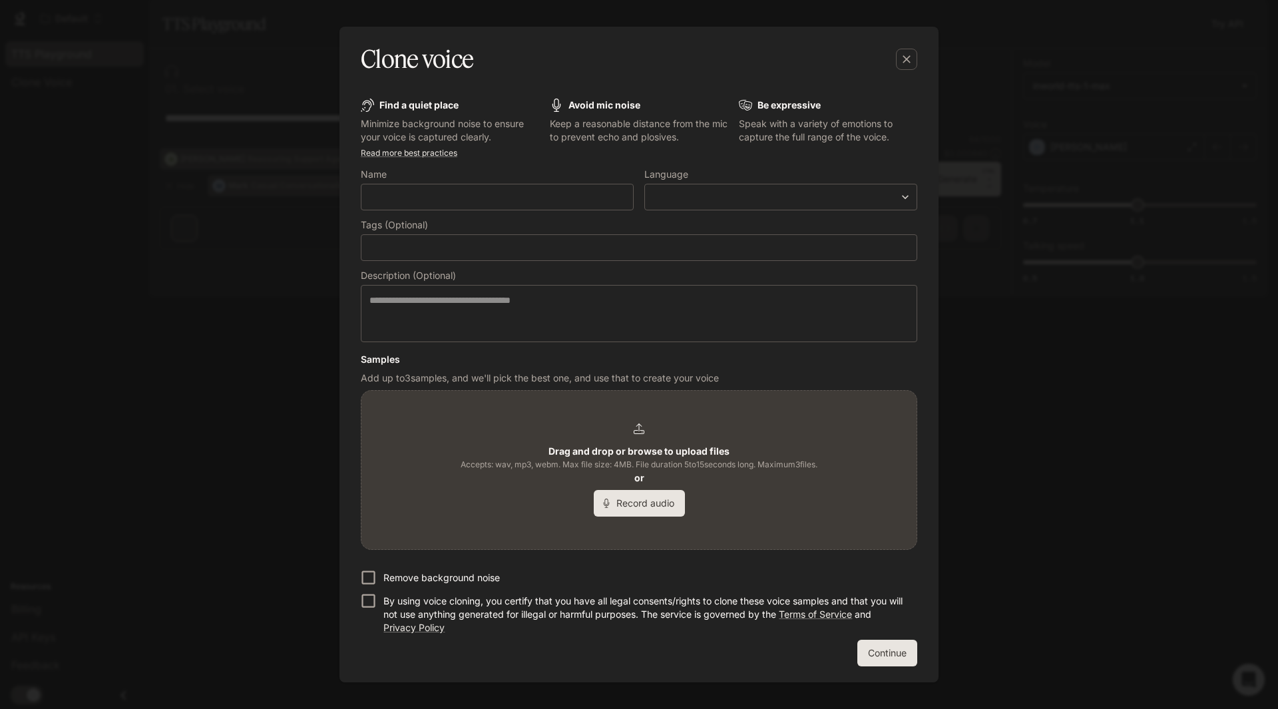  What do you see at coordinates (639, 503) in the screenshot?
I see `button: Record audio` at bounding box center [639, 503].